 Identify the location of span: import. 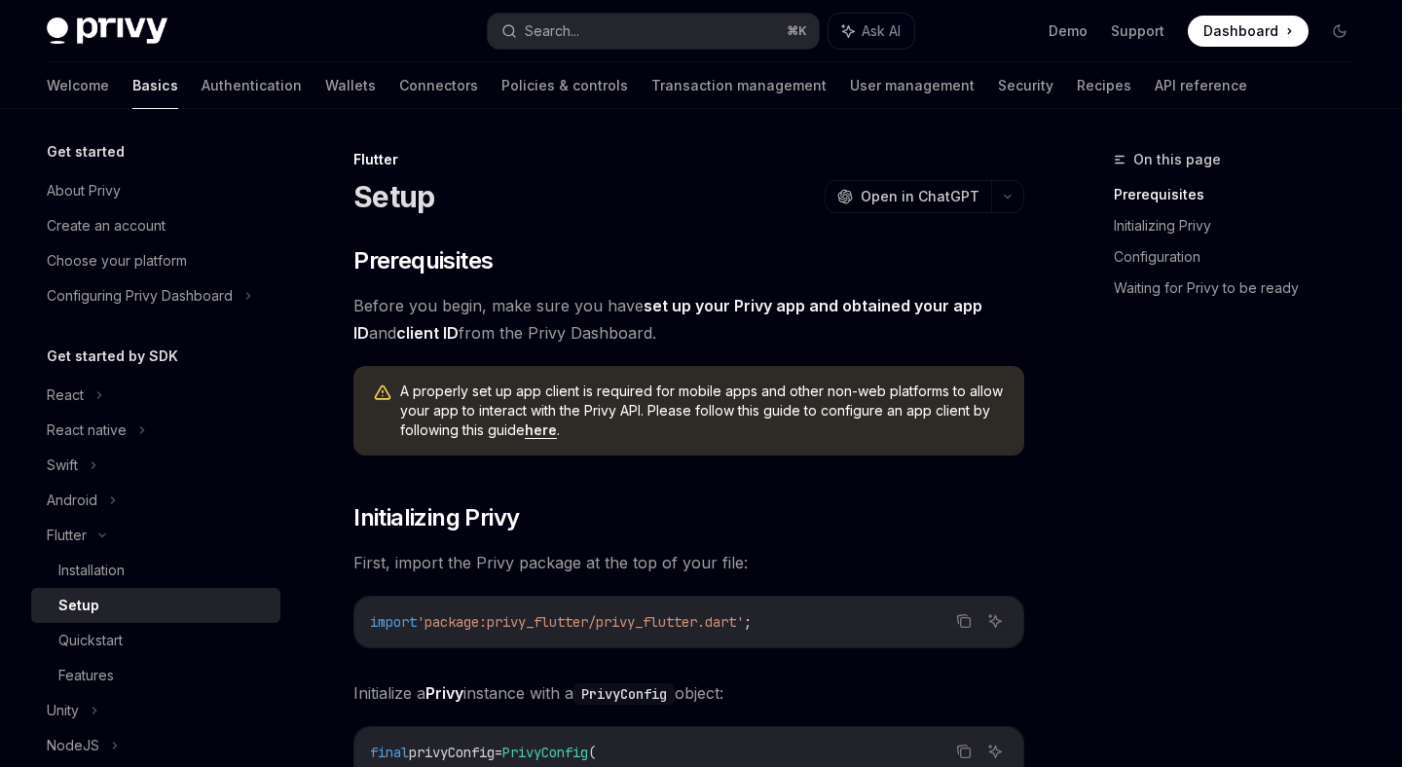
(393, 622).